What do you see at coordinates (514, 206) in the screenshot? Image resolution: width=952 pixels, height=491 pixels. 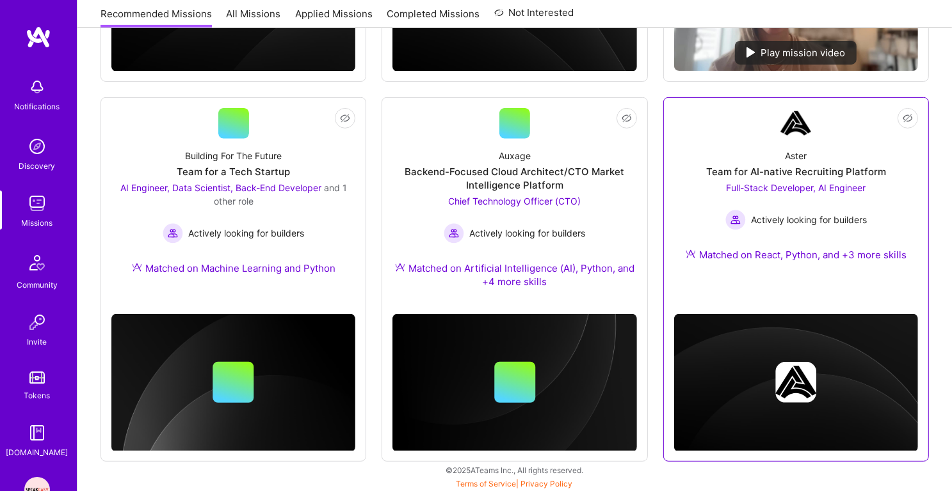 I see `a: AuxageBackend-Focused Cloud Architect/CTO Market Intelligence PlatformChief Technology Officer (C...` at bounding box center [514, 206].